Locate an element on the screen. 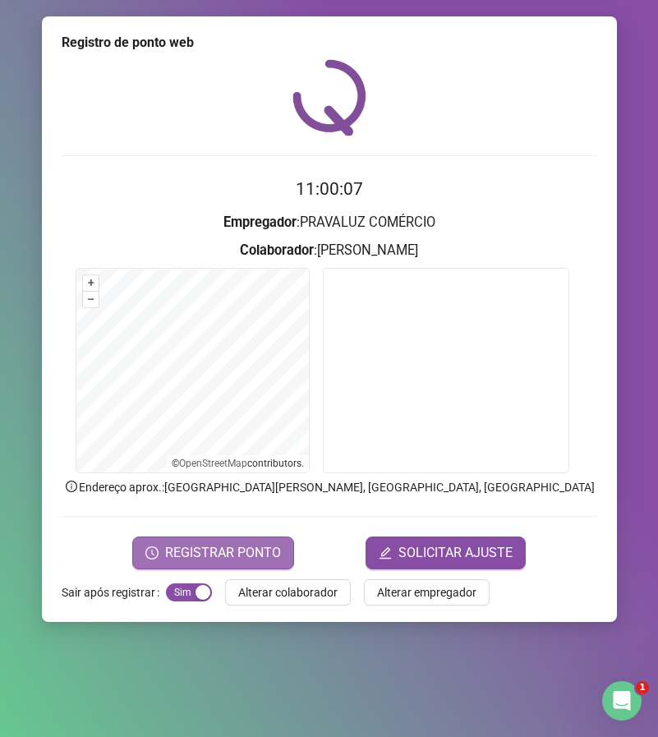 This screenshot has width=658, height=737. a: OpenStreetMap is located at coordinates (213, 464).